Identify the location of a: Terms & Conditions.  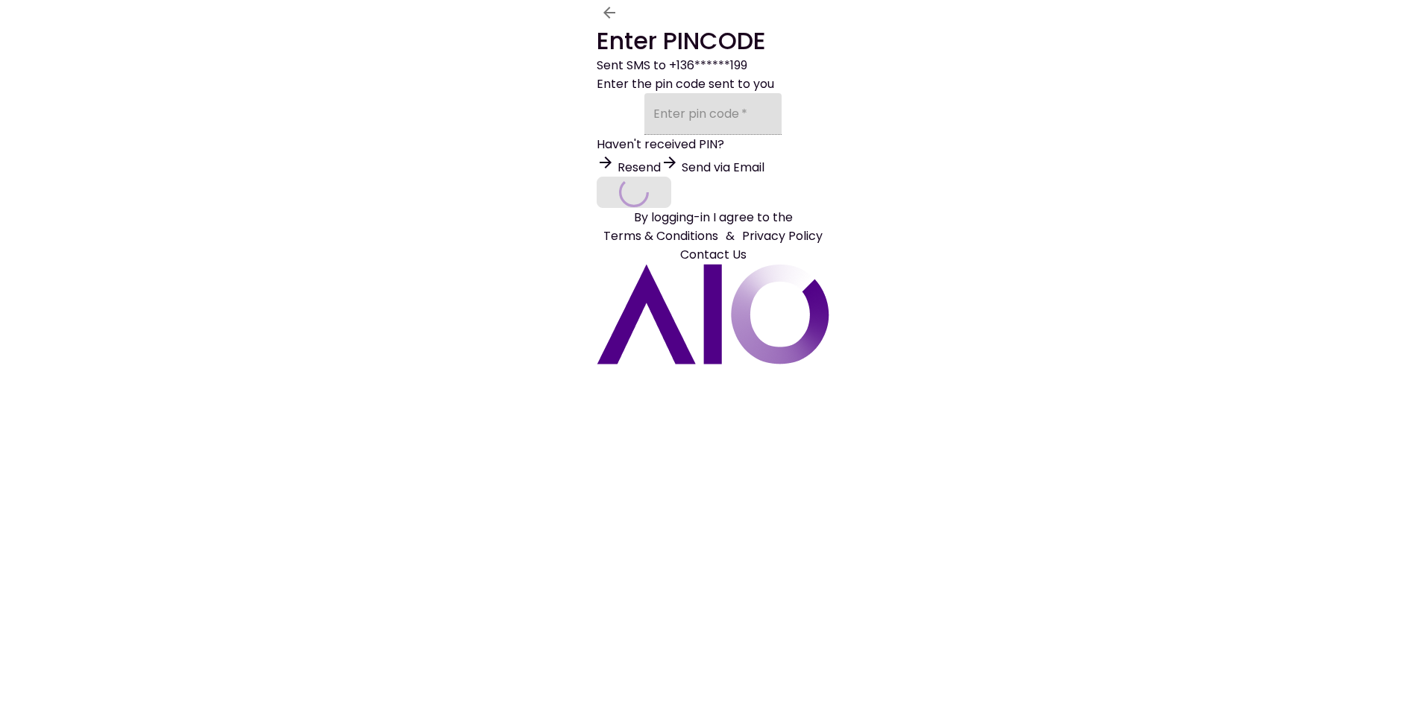
(661, 236).